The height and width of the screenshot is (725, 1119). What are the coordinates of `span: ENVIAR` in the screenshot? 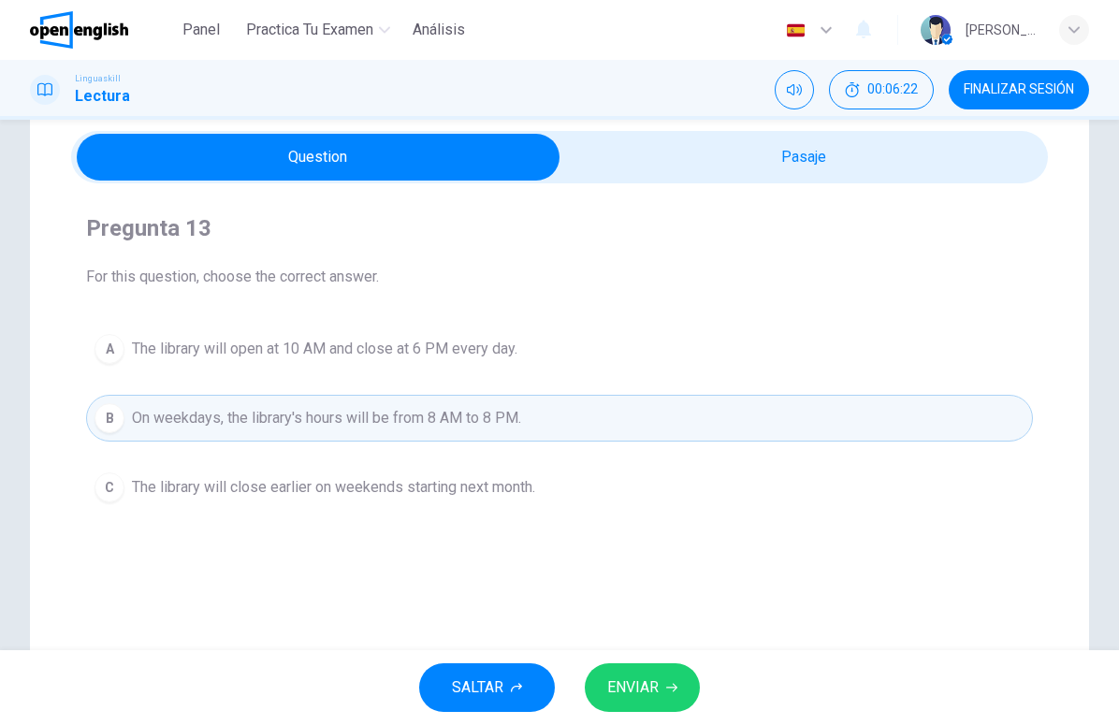 It's located at (632, 688).